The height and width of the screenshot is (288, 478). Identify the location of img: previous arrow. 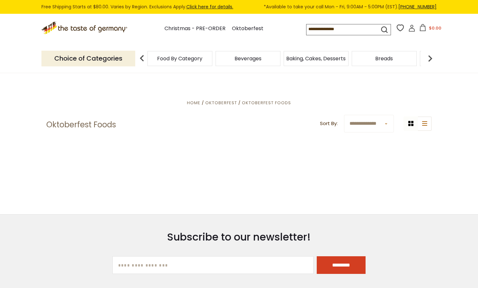
(142, 58).